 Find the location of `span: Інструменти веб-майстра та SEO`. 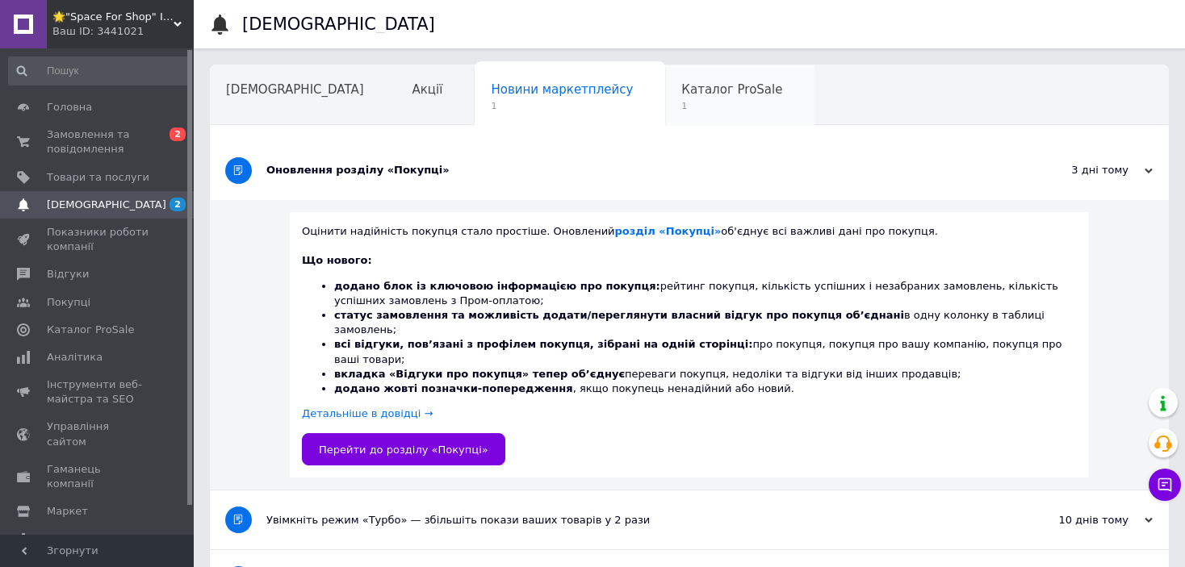

span: Інструменти веб-майстра та SEO is located at coordinates (98, 392).